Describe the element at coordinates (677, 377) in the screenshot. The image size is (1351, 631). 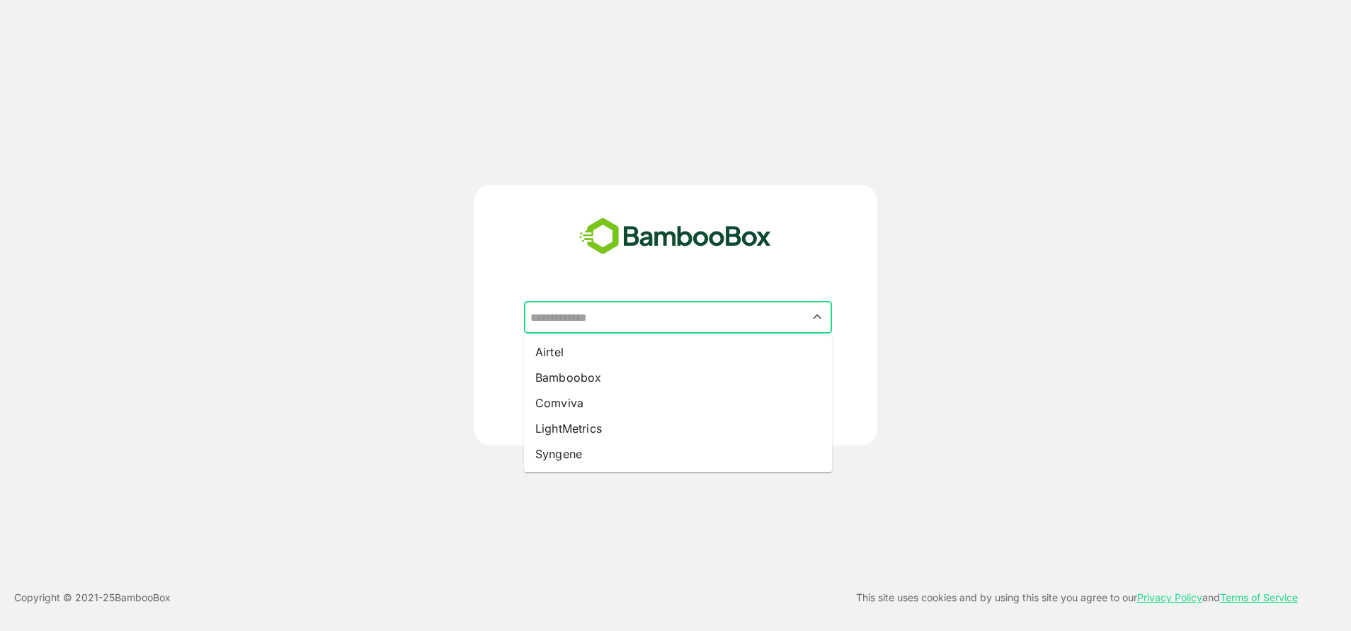
I see `li: Bamboobox` at that location.